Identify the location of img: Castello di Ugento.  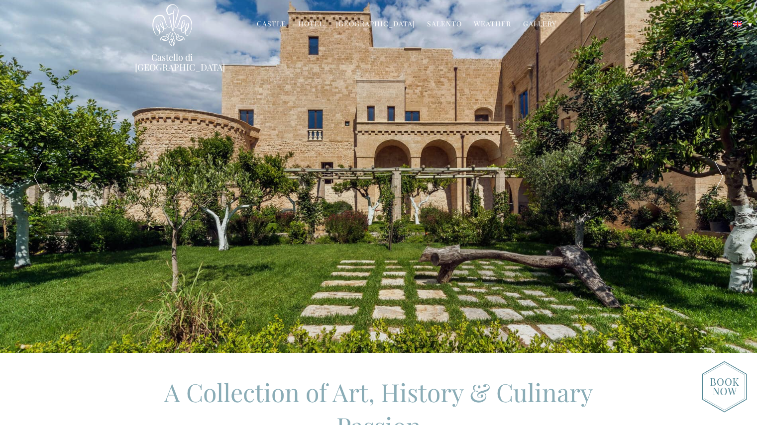
(172, 25).